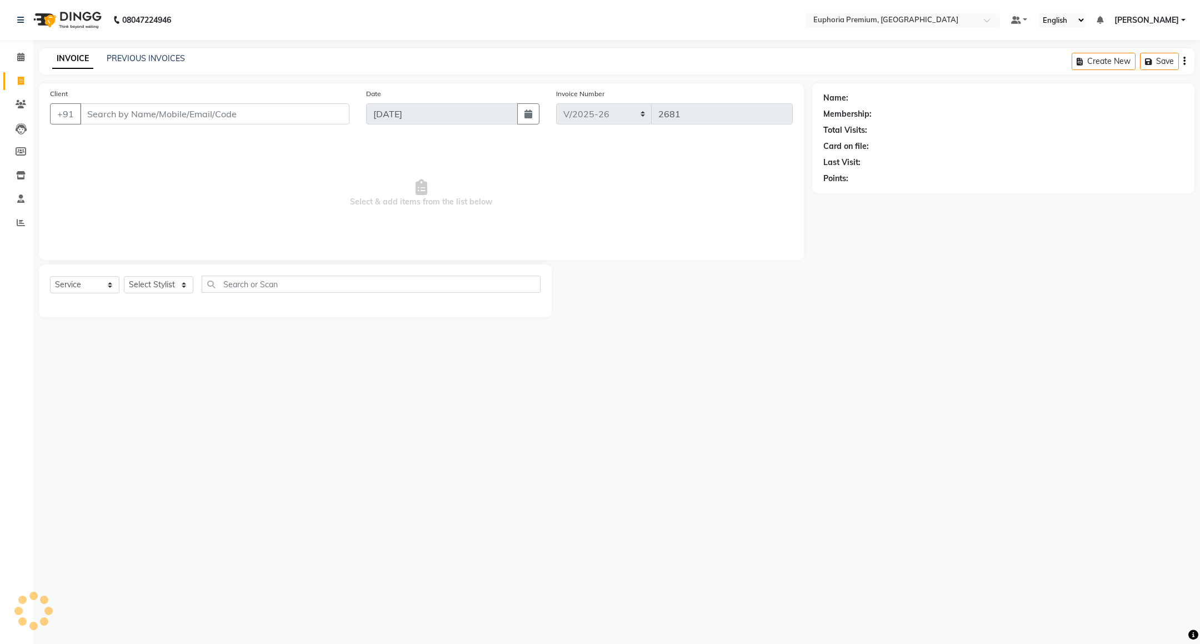  I want to click on button: Save, so click(1159, 61).